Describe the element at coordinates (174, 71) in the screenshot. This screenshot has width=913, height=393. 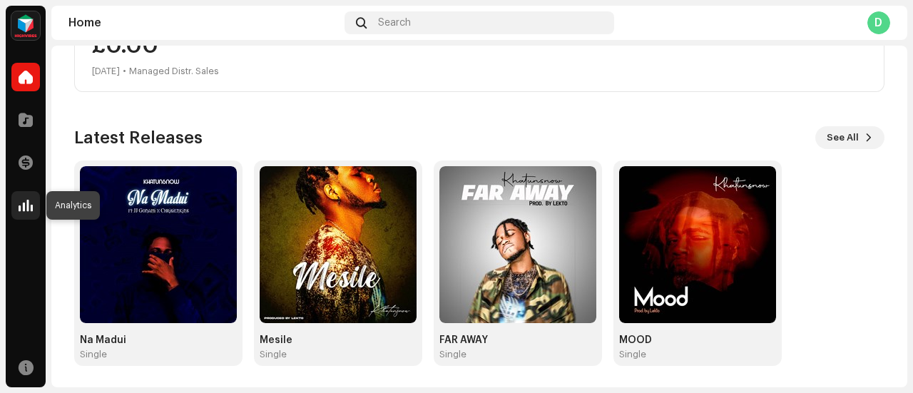
I see `div: Managed Distr. Sales` at that location.